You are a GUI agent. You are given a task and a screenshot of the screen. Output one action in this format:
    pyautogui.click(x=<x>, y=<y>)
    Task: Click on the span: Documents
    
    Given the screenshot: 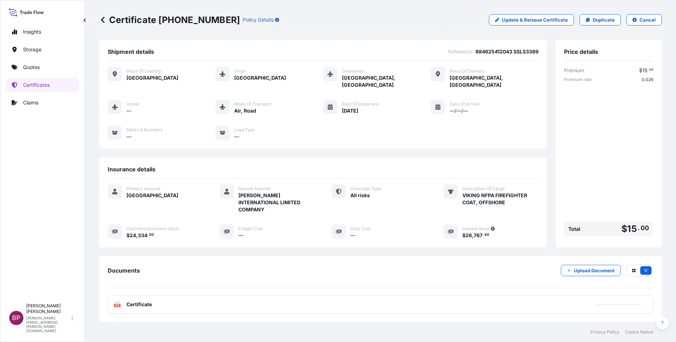 What is the action you would take?
    pyautogui.click(x=124, y=271)
    